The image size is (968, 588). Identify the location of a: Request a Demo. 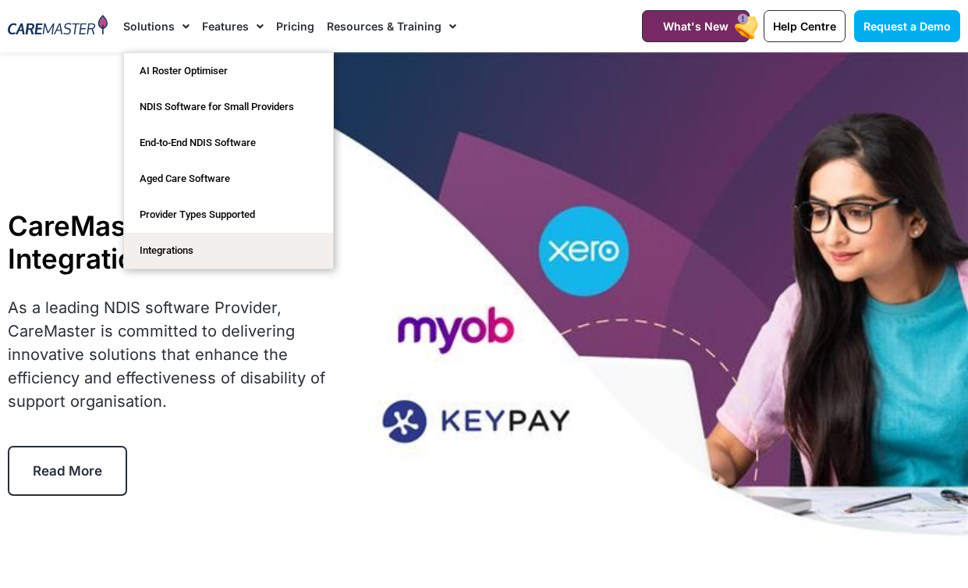
(908, 26).